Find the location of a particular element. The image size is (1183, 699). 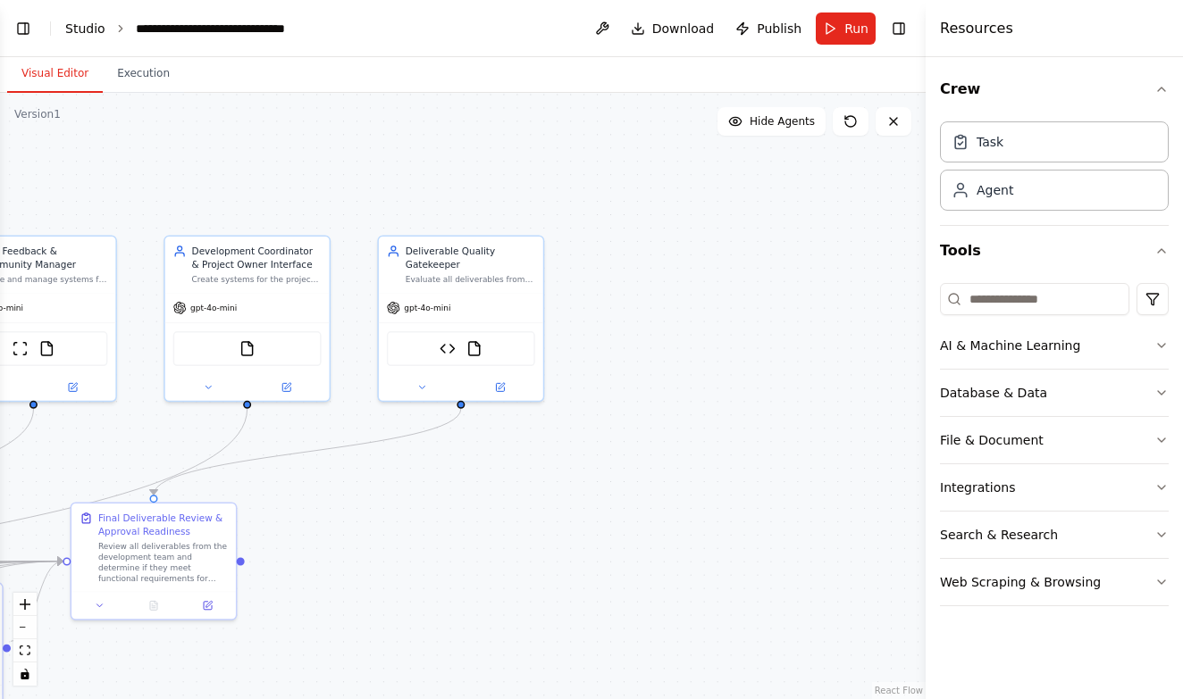

button: Download is located at coordinates (673, 29).